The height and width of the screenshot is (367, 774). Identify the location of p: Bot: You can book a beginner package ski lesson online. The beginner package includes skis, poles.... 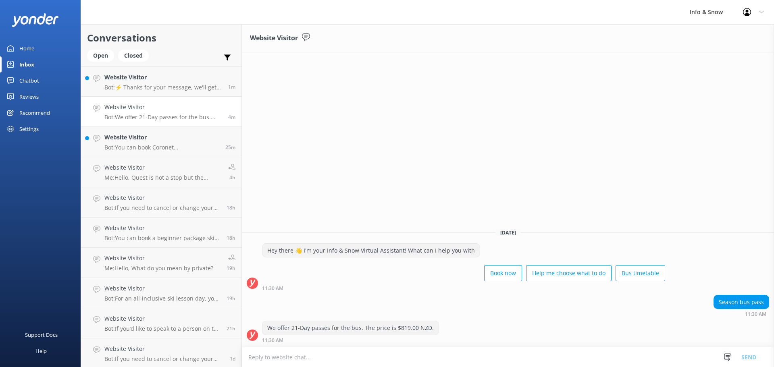
(163, 238).